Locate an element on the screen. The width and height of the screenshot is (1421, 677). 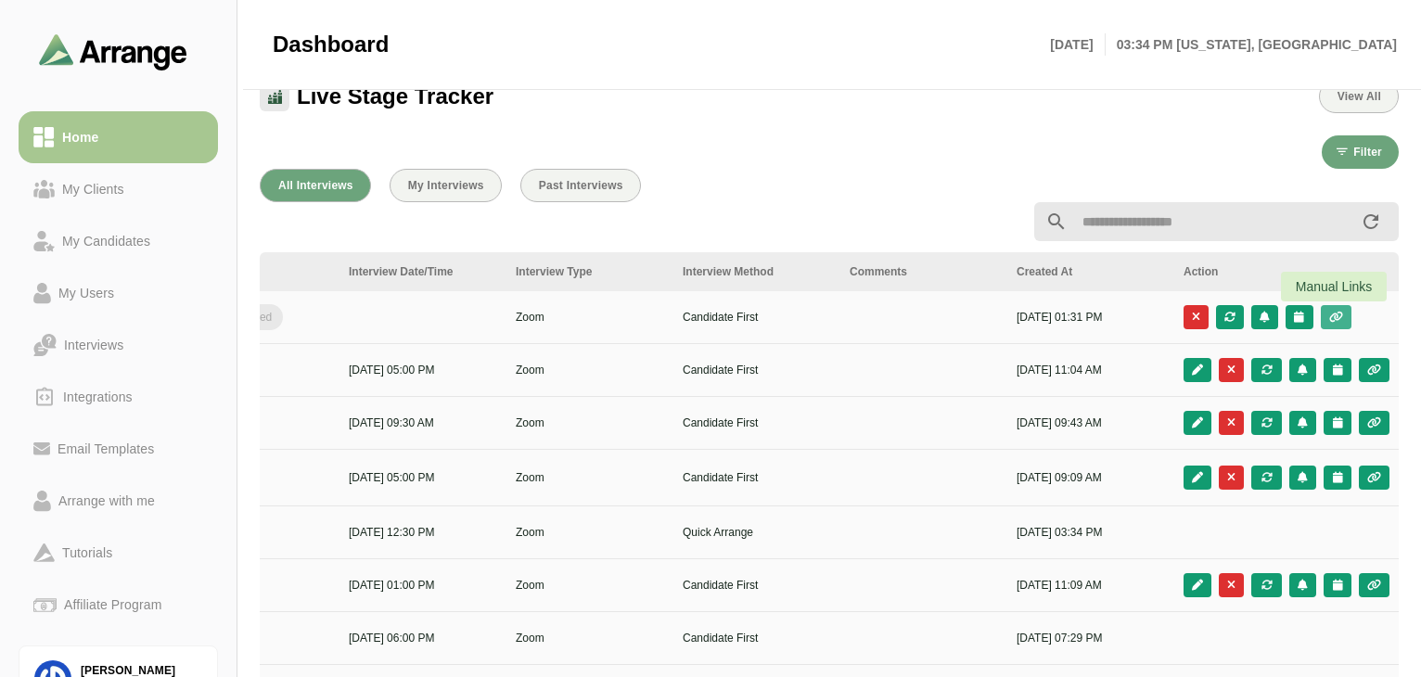
img: arrangeai-name-small-logo.4d2b8aee.svg is located at coordinates (113, 51).